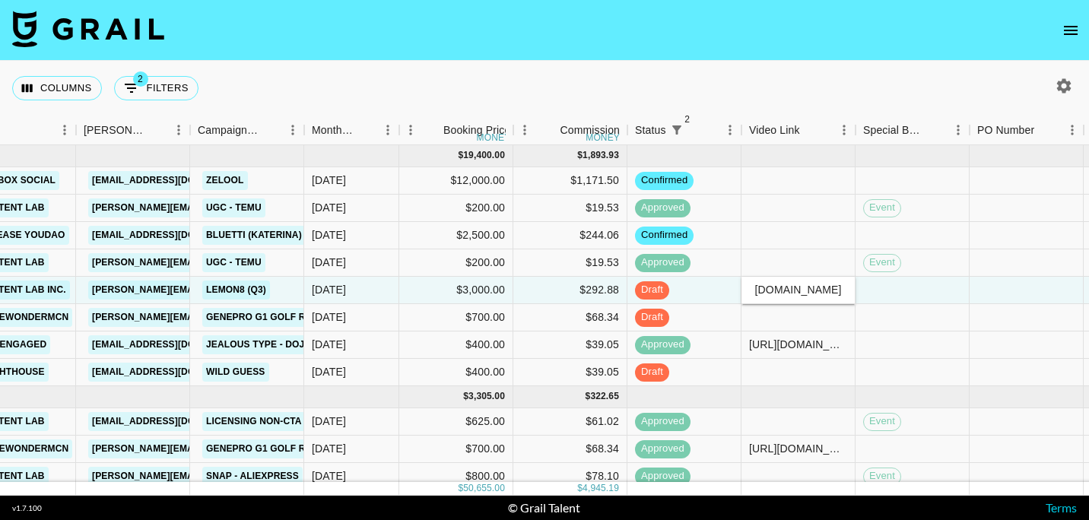 This screenshot has height=520, width=1089. Describe the element at coordinates (225, 180) in the screenshot. I see `a: Zelool` at that location.